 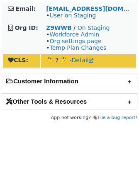 What do you see at coordinates (88, 61) in the screenshot?
I see `td: 🤔 7 🤔 -` at bounding box center [88, 61].